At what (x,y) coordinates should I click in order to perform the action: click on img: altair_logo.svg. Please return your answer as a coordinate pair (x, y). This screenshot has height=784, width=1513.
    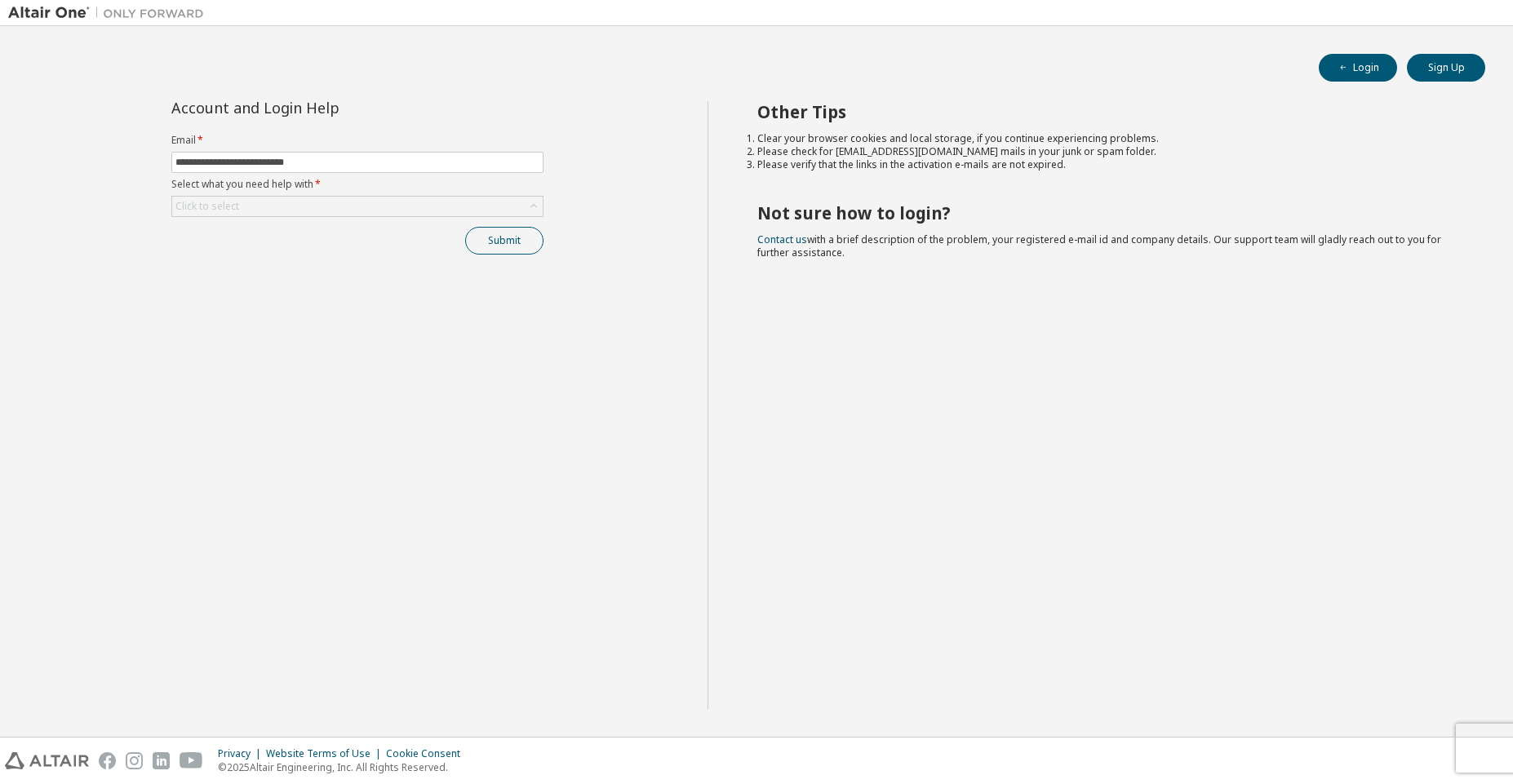
    Looking at the image, I should click on (47, 760).